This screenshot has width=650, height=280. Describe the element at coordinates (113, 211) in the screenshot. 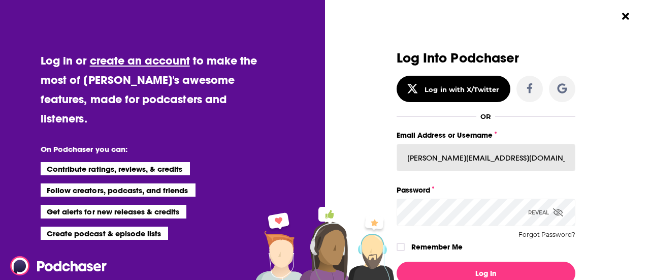

I see `li: Get alerts for new releases & credits` at that location.